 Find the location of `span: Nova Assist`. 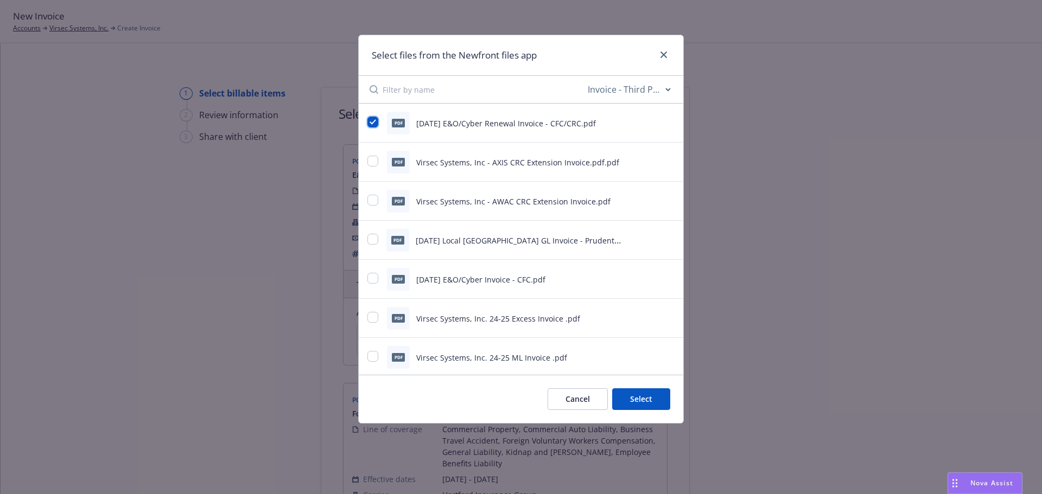

span: Nova Assist is located at coordinates (991, 483).